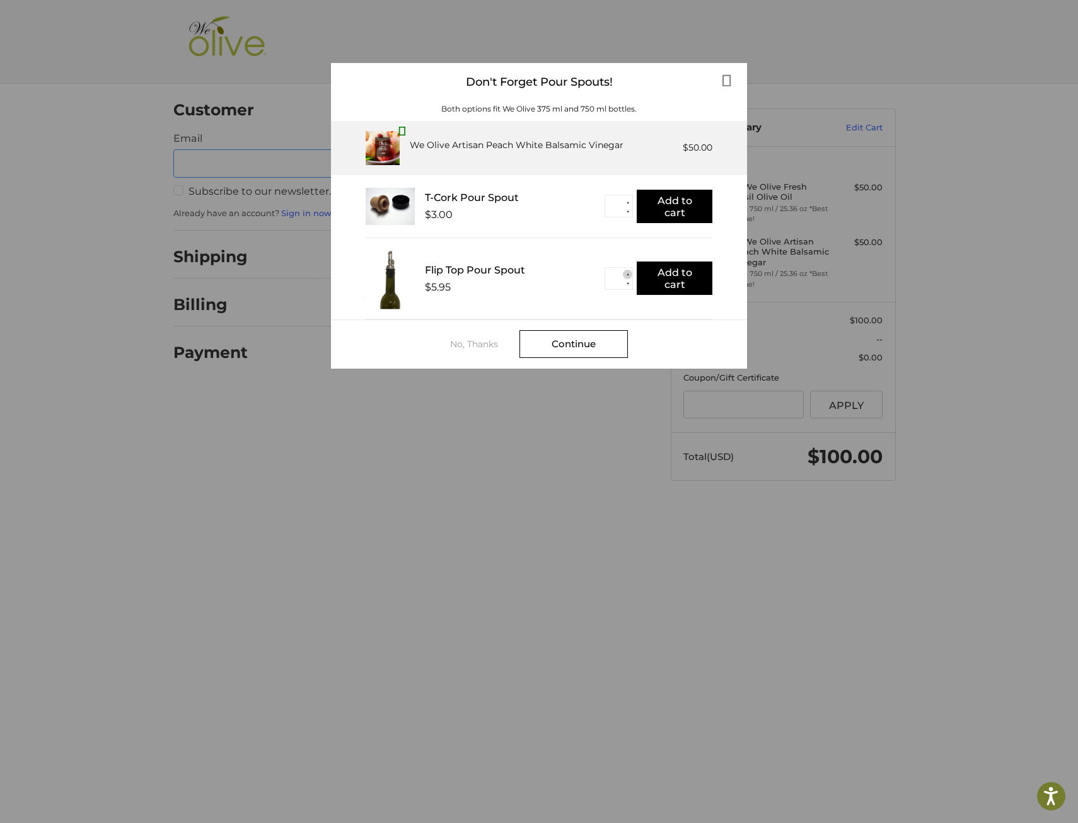  I want to click on button: Open LiveChat chat widget, so click(153, 24).